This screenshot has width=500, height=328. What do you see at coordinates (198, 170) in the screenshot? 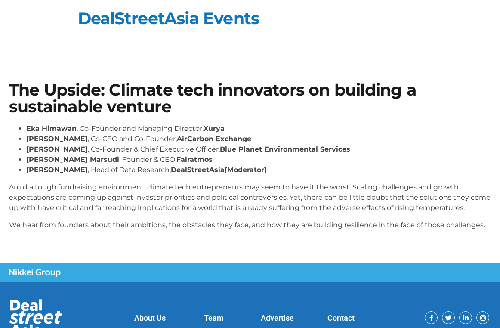
I see `strong: DealStreetAsia` at bounding box center [198, 170].